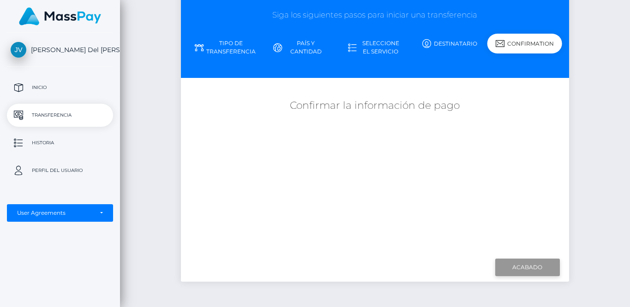  Describe the element at coordinates (375, 48) in the screenshot. I see `a: Seleccione el servicio` at that location.